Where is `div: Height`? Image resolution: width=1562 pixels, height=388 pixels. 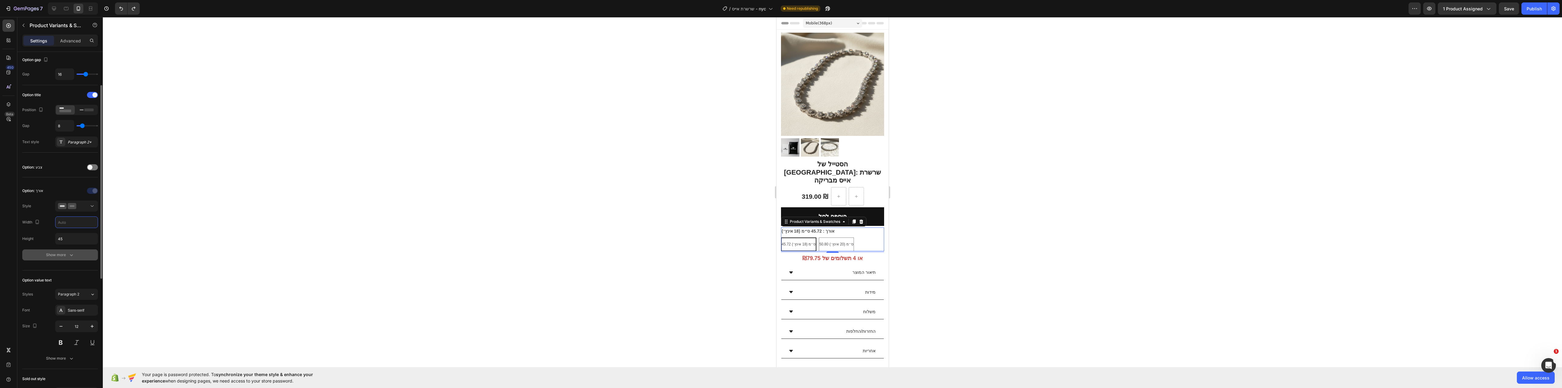
div: Height is located at coordinates (28, 239).